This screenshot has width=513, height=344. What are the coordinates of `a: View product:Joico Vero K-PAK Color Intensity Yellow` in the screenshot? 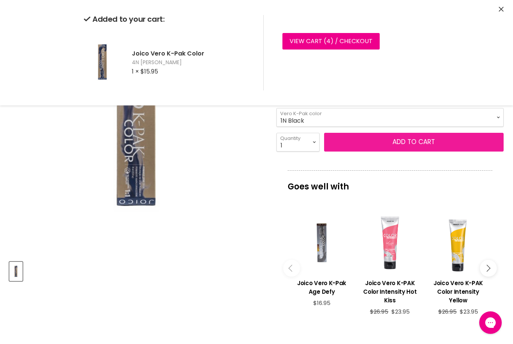 It's located at (458, 291).